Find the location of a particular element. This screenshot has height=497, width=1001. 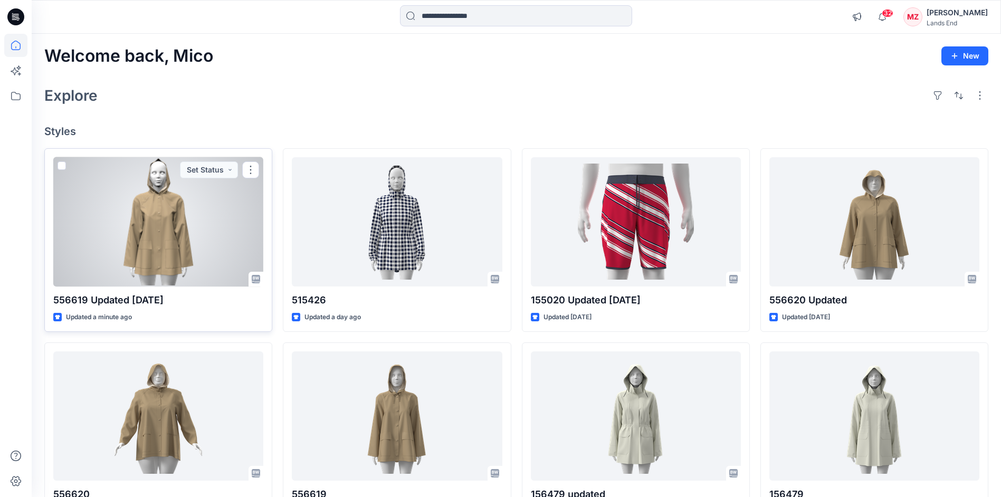

div: MZ is located at coordinates (912, 17).